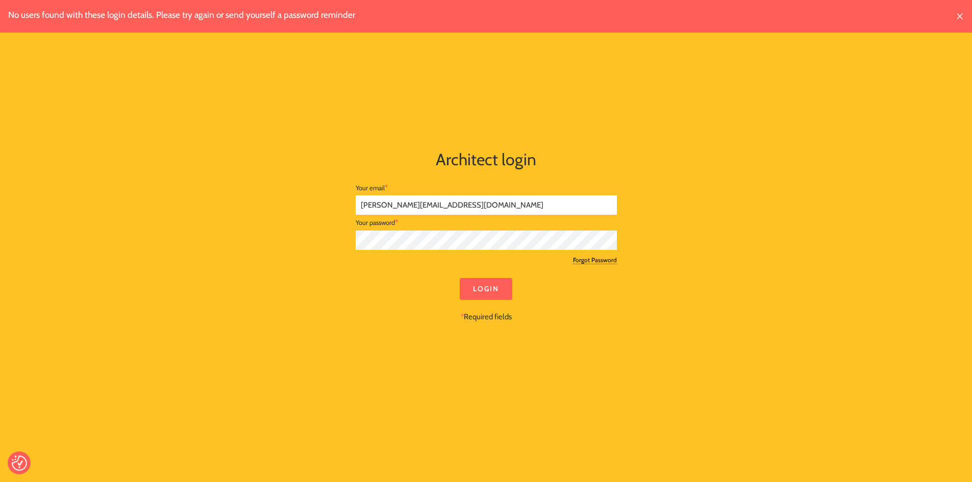 The image size is (972, 482). What do you see at coordinates (486, 289) in the screenshot?
I see `input: Login` at bounding box center [486, 289].